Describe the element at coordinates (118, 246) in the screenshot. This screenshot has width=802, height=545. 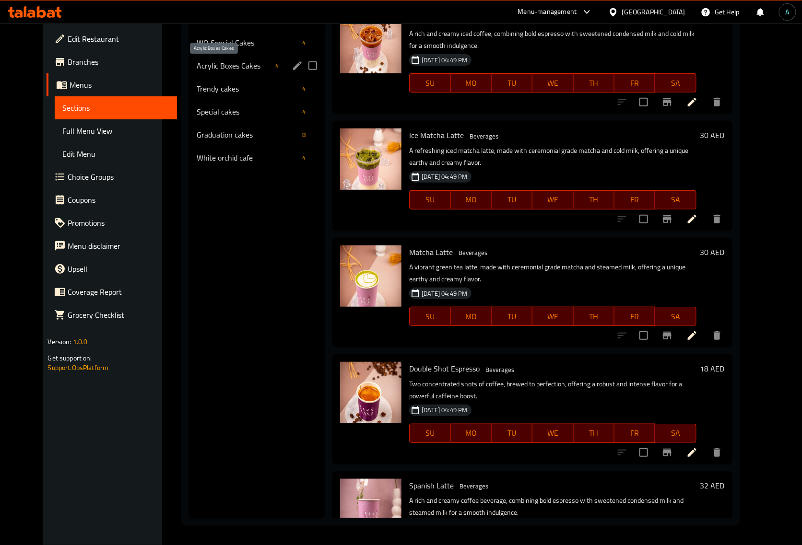
I see `span: Menu disclaimer` at that location.